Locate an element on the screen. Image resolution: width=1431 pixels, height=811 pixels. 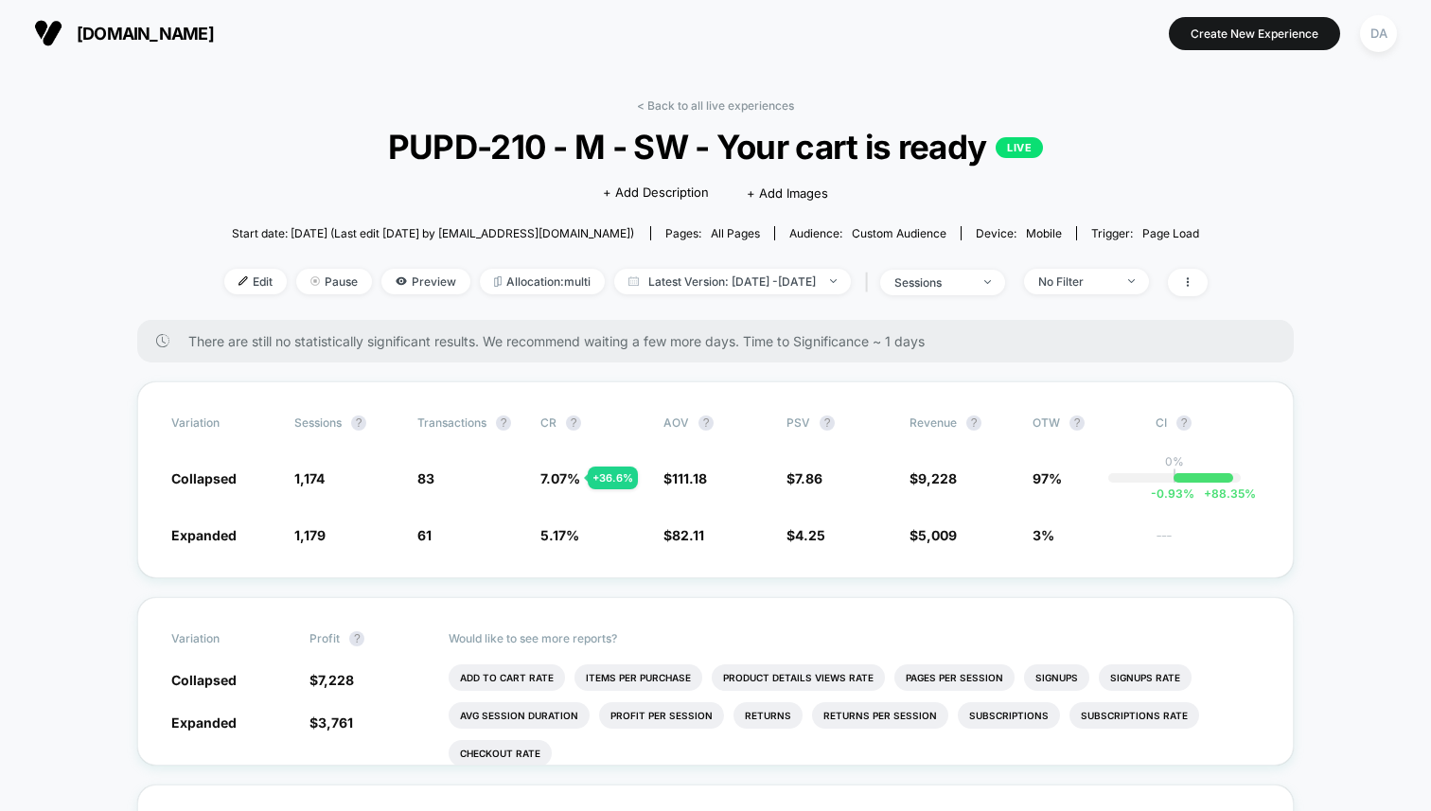
span: AOV is located at coordinates (676, 422).